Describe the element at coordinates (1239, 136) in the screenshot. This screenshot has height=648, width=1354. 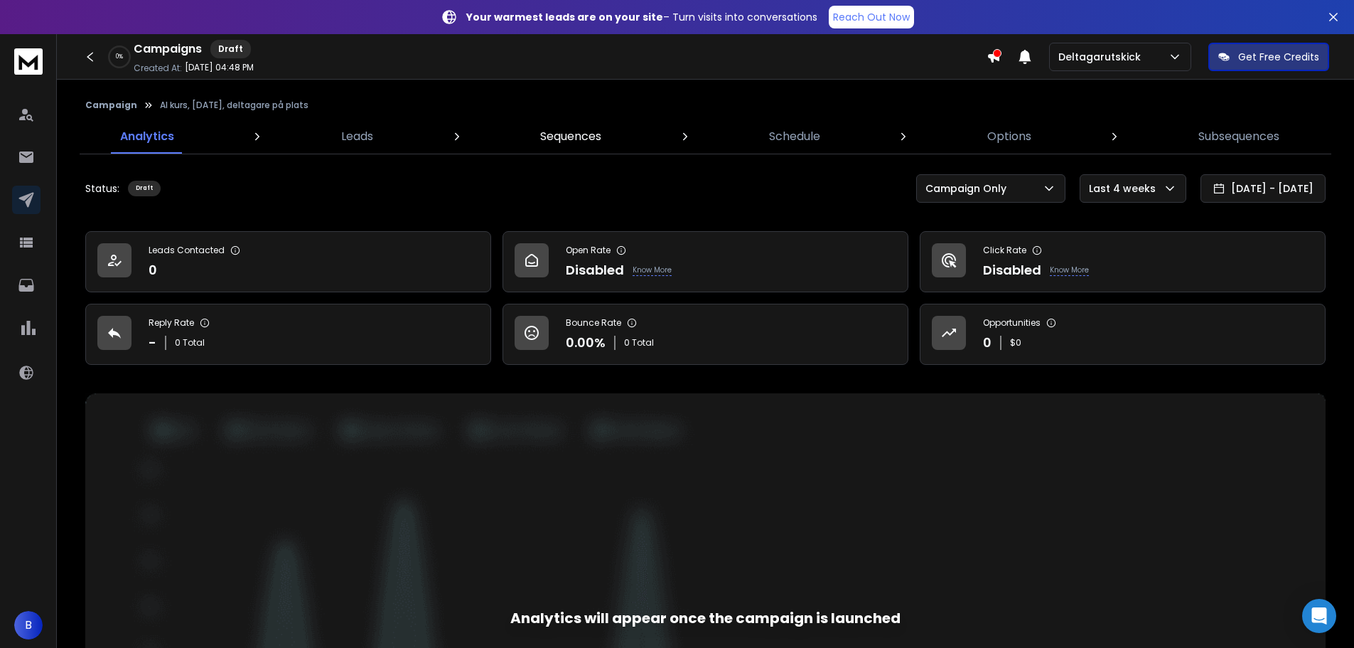
I see `p: Subsequences` at that location.